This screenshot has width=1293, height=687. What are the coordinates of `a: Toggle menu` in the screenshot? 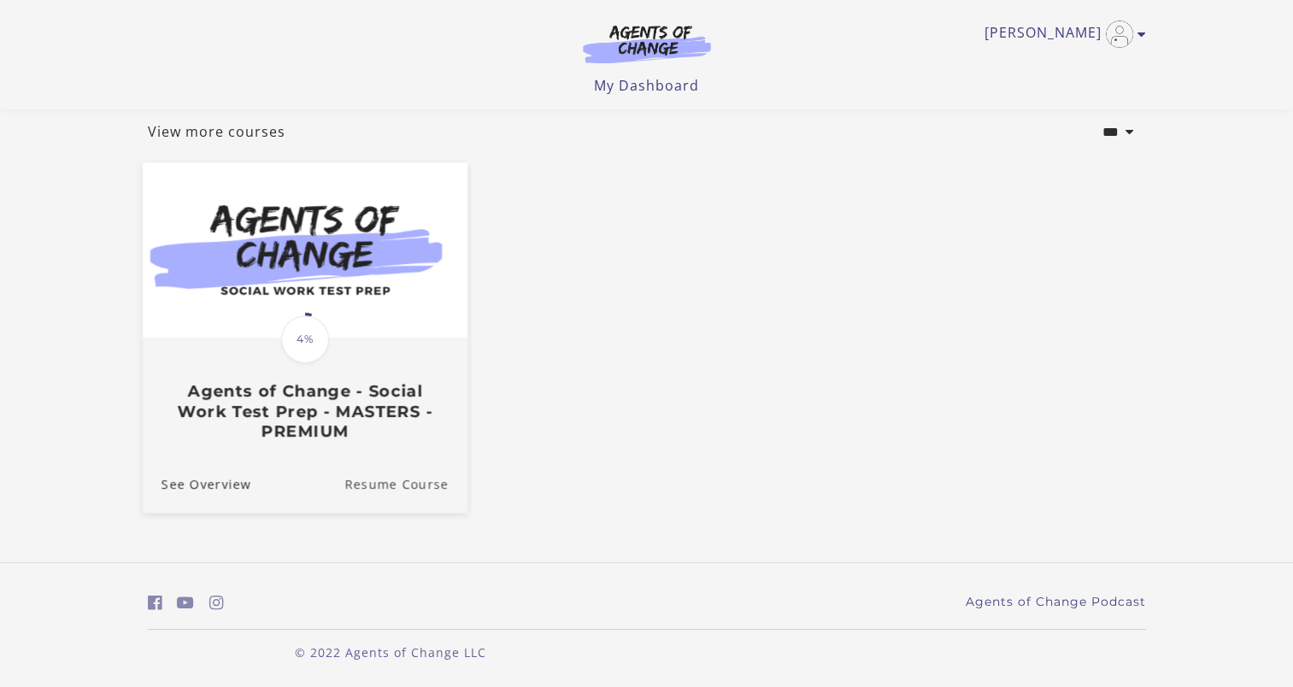 It's located at (1061, 34).